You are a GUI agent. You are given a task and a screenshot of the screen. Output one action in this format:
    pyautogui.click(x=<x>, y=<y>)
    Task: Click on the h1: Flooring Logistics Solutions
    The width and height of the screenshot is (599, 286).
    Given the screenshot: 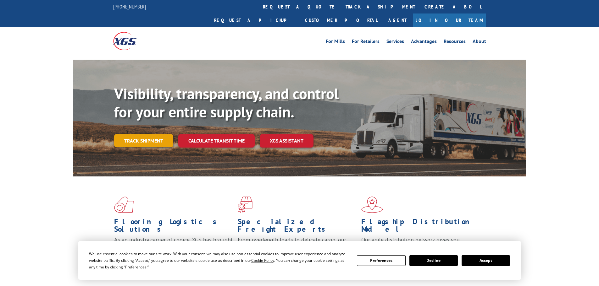 What is the action you would take?
    pyautogui.click(x=174, y=227)
    